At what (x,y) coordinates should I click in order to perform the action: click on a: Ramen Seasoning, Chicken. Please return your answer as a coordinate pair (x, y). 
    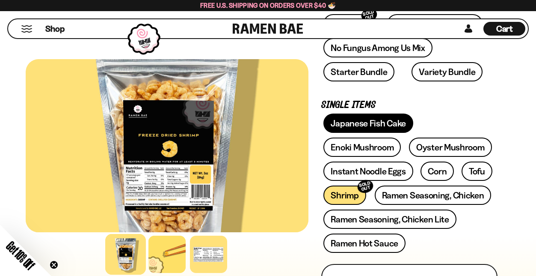
    Looking at the image, I should click on (433, 195).